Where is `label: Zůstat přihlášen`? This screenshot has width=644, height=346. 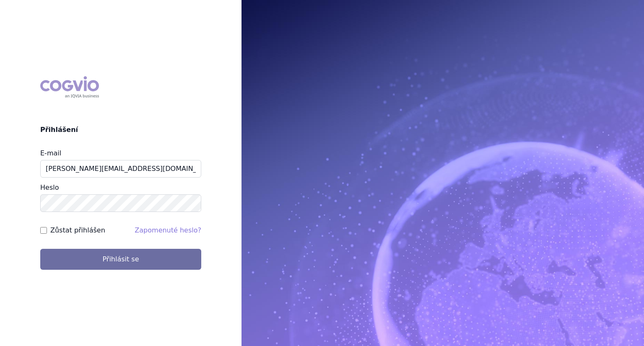
label: Zůstat přihlášen is located at coordinates (78, 230).